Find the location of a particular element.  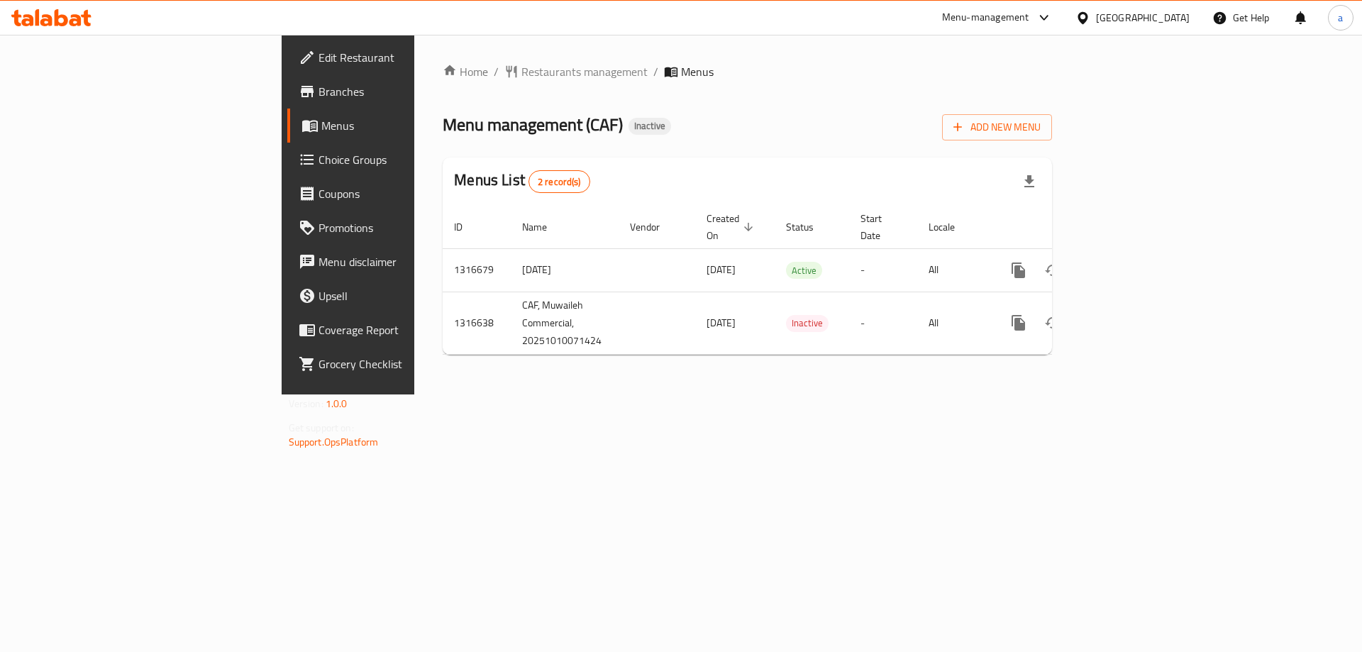

span: Upsell is located at coordinates (408, 296).